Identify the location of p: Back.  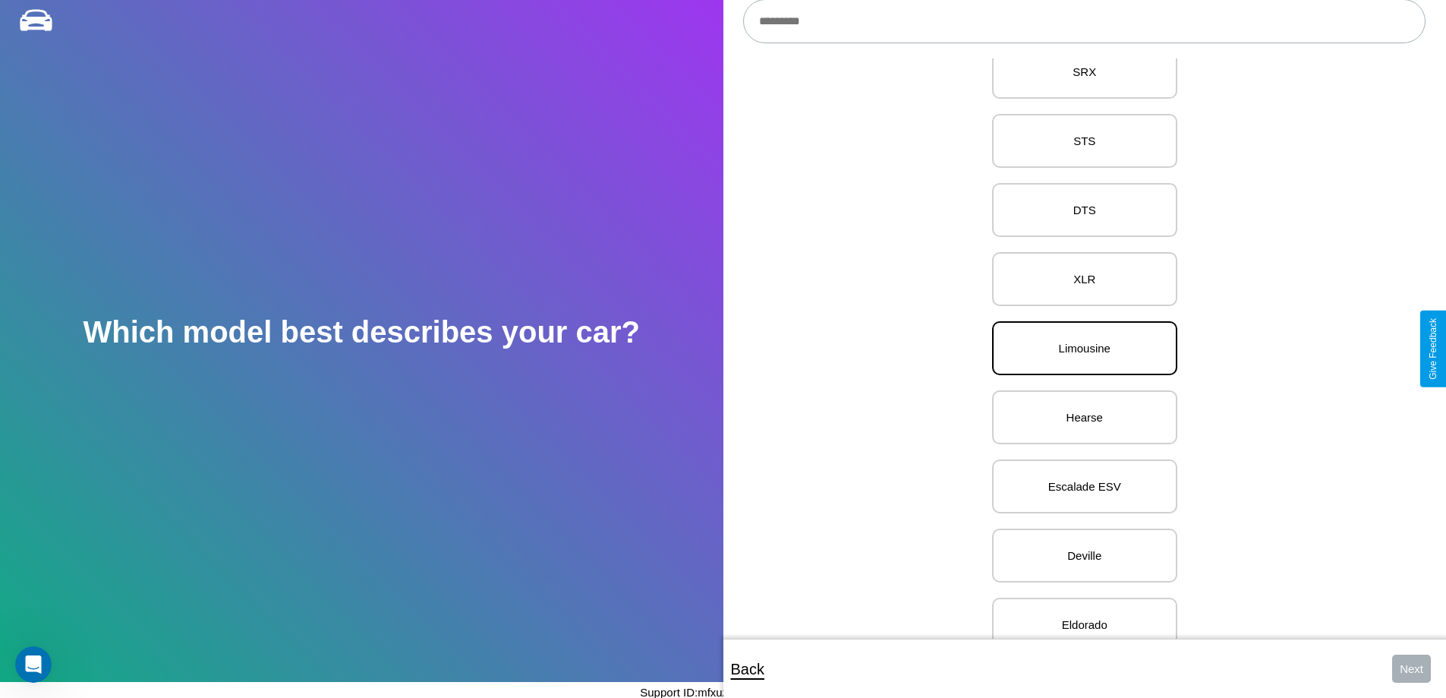
(748, 669).